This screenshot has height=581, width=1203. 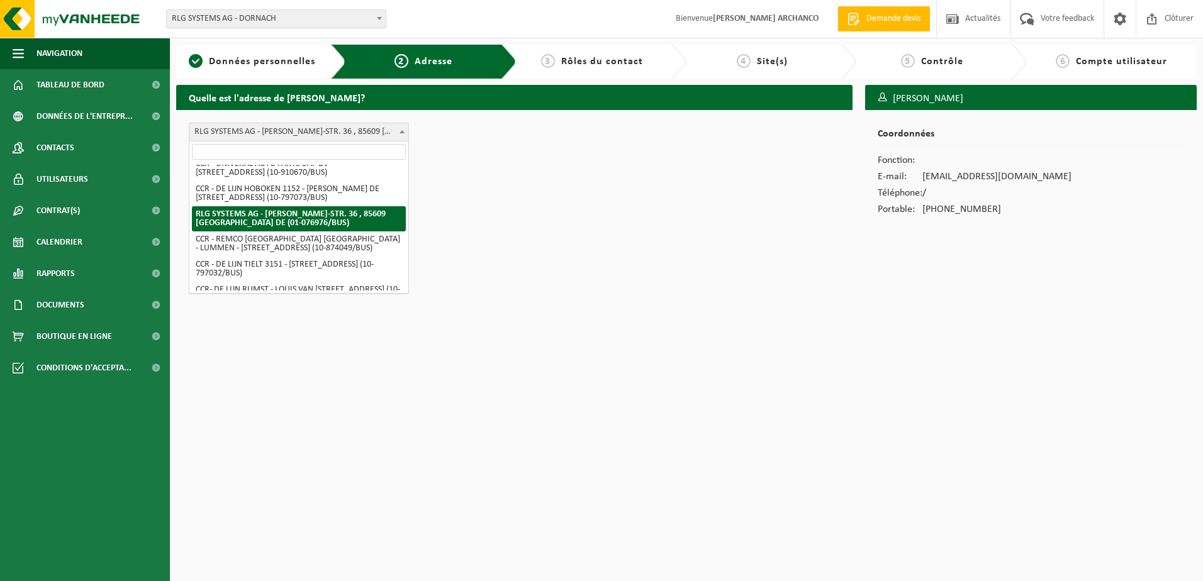 What do you see at coordinates (893, 19) in the screenshot?
I see `span: Demande devis` at bounding box center [893, 19].